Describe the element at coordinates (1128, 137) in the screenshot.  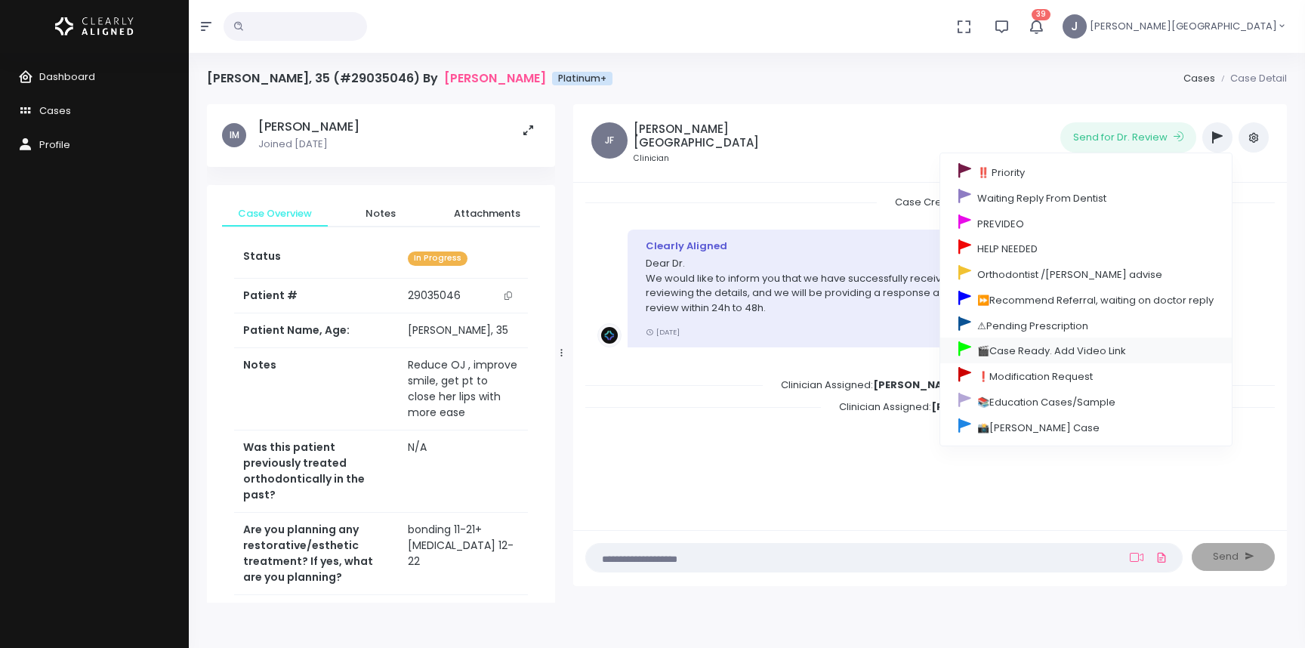
I see `button: Send for Dr. Review` at that location.